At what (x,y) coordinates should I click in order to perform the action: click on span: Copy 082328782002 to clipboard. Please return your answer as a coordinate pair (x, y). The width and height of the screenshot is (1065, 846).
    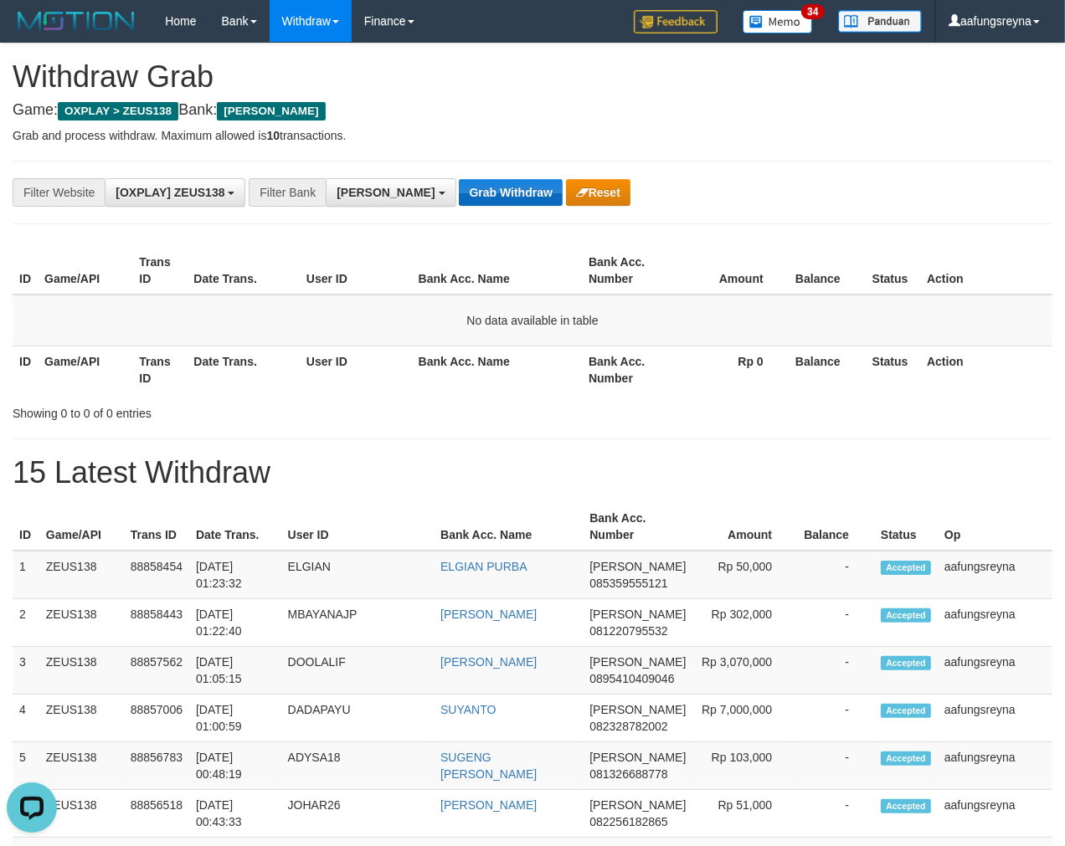
    Looking at the image, I should click on (628, 727).